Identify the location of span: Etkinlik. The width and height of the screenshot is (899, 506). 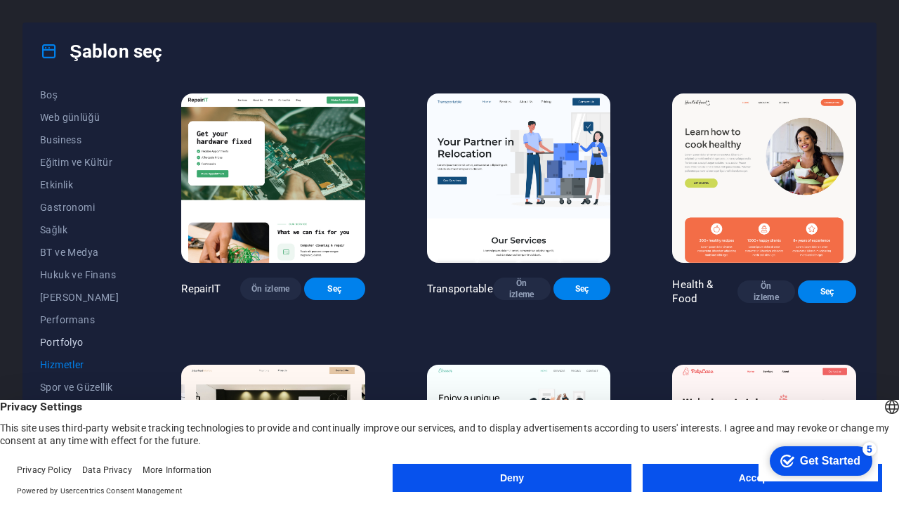
(79, 185).